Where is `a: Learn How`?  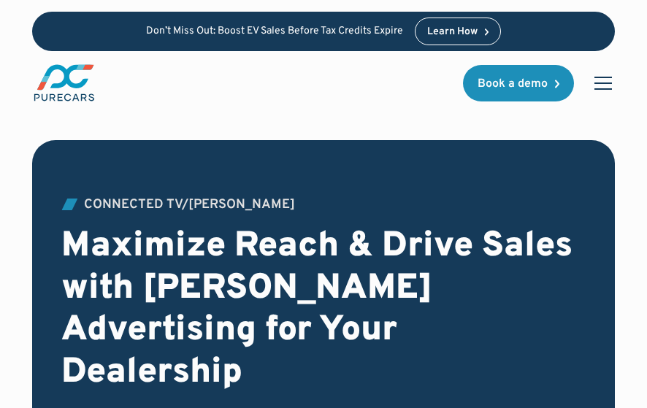 a: Learn How is located at coordinates (458, 31).